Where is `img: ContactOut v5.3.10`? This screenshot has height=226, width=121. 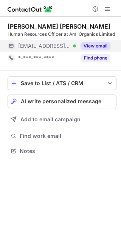 img: ContactOut v5.3.10 is located at coordinates (30, 9).